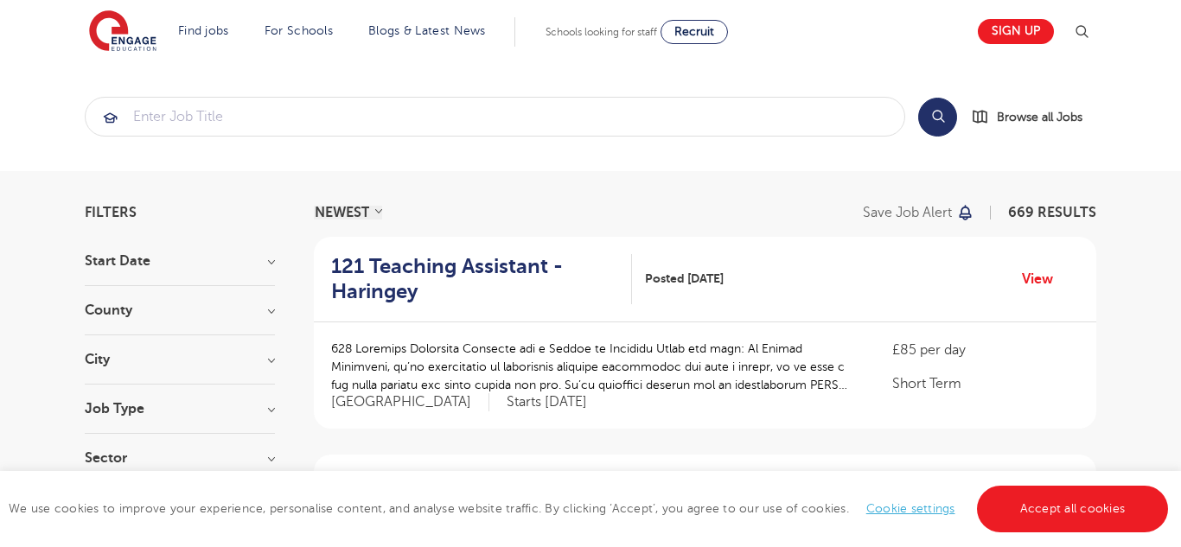  What do you see at coordinates (594, 367) in the screenshot?
I see `p: 628 Loremips Dolorsita Consecte adi e Seddoe te Incididu Utlab etd magn: Al Enimad Minimveni, qu’...` at bounding box center [594, 367].